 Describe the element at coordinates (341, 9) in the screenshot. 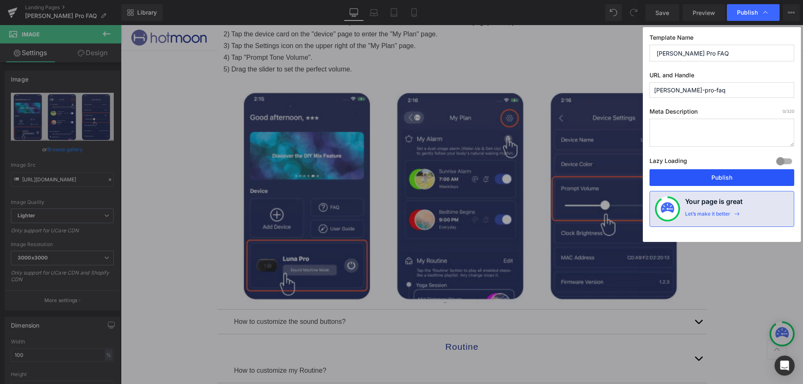

I see `div: 2) Tap the device card on the "device" page to enter the "My Plan" page.` at that location.